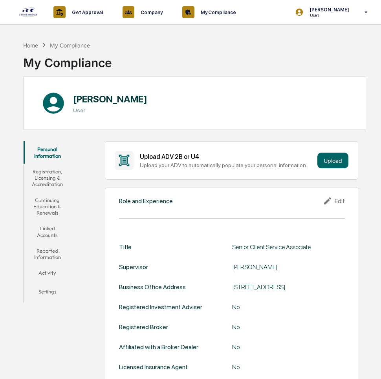  Describe the element at coordinates (31, 45) in the screenshot. I see `div: Home` at that location.